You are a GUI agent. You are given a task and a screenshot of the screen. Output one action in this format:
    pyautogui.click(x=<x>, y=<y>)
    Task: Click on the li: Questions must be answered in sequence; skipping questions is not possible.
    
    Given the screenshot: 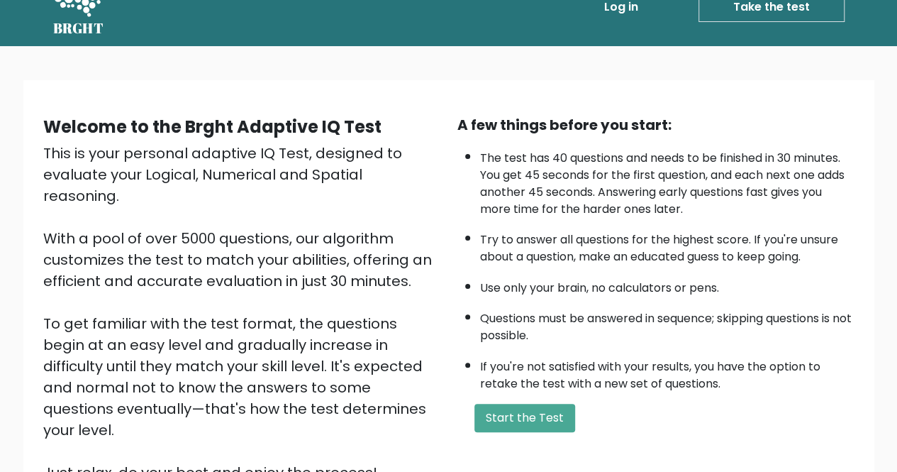 What is the action you would take?
    pyautogui.click(x=668, y=324)
    